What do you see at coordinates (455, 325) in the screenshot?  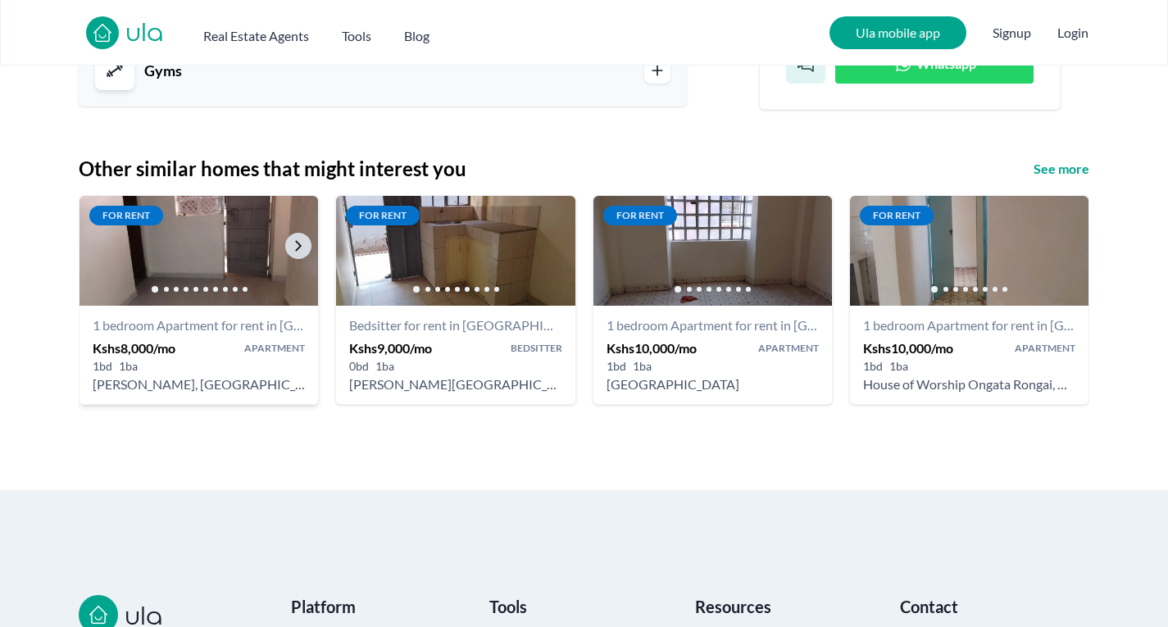 I see `h4: Bedsitter for rent in Ongata Rongai - Kshs 9,000/mo - Tosha Rongai Petrol Station, Nairobi, Kenya...` at bounding box center [455, 325].